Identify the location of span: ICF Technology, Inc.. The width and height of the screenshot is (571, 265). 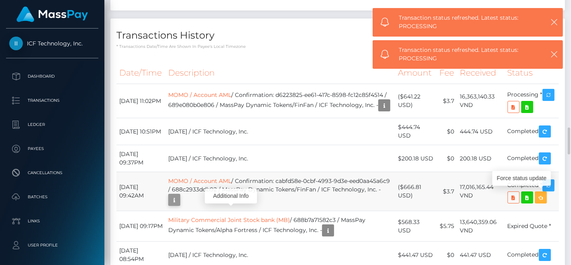
(52, 43).